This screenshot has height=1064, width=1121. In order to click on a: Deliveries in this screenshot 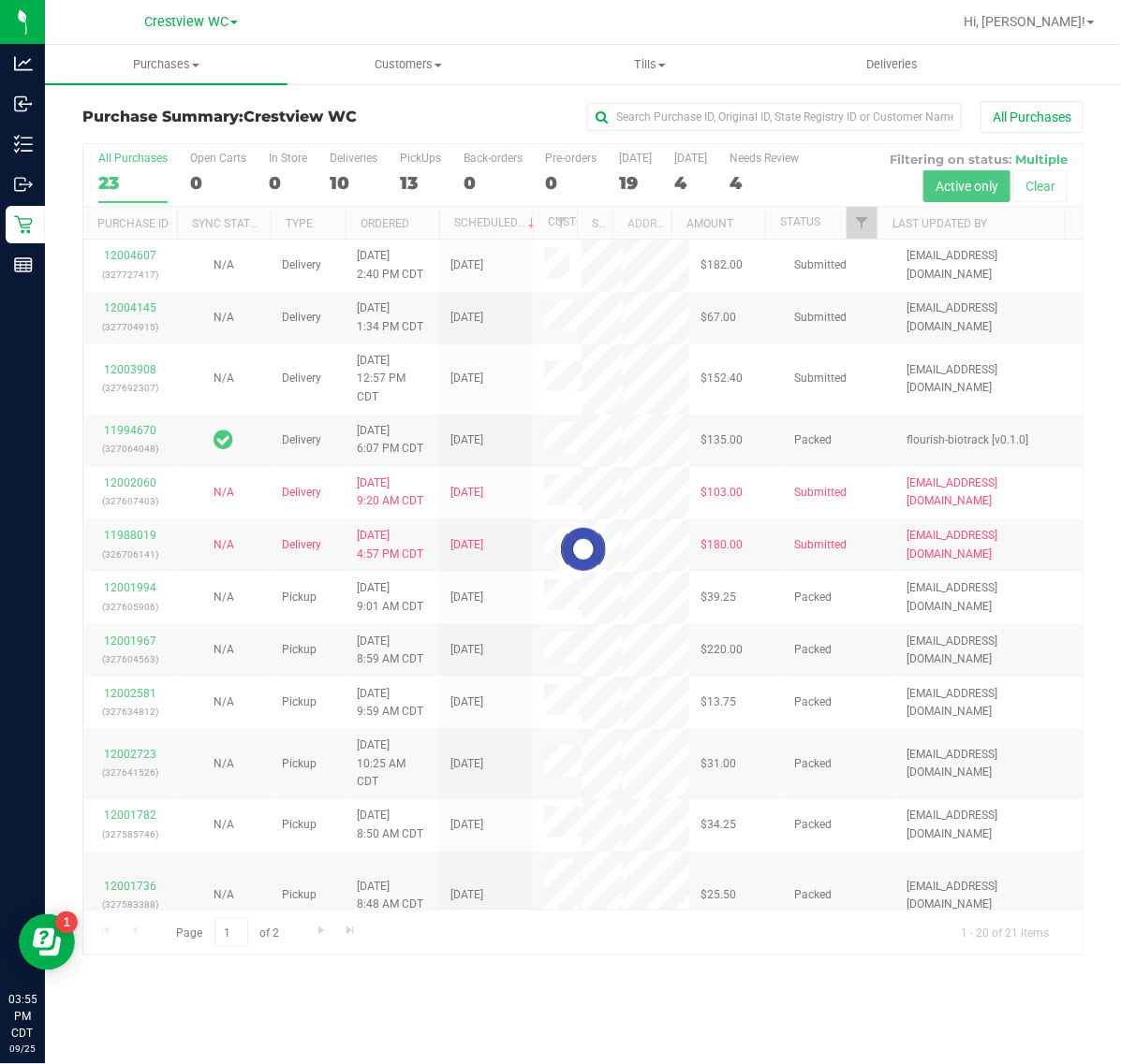, I will do `click(893, 64)`.